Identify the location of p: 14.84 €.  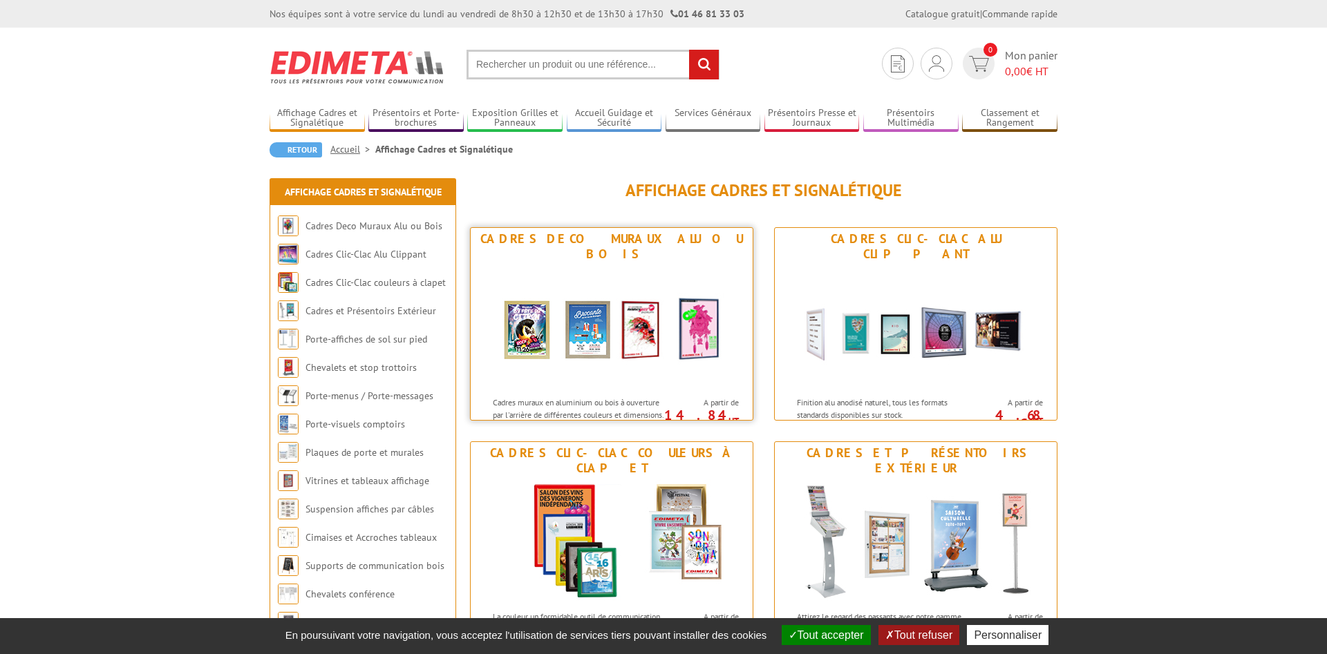
(700, 419).